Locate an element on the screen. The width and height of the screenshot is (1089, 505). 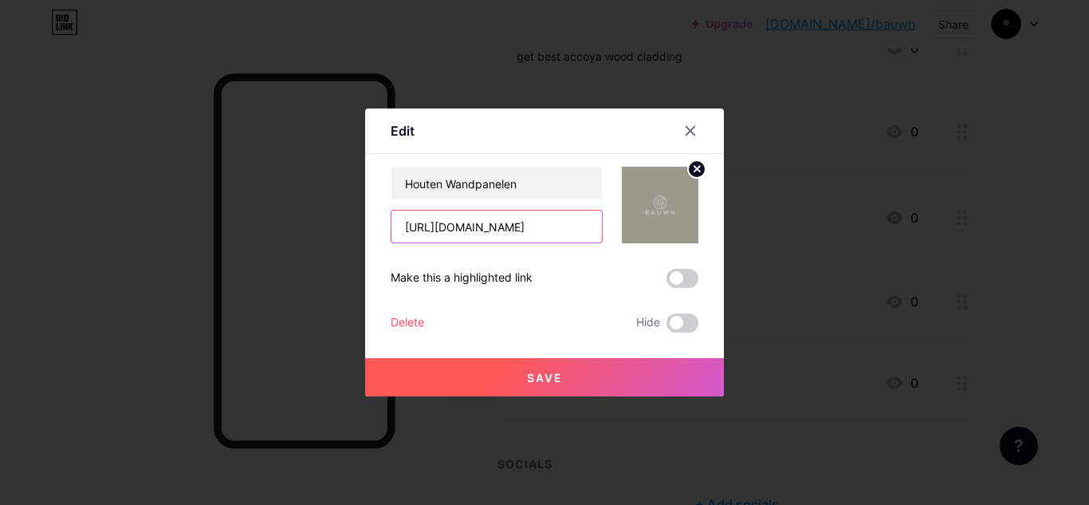
input: Title is located at coordinates (497, 183).